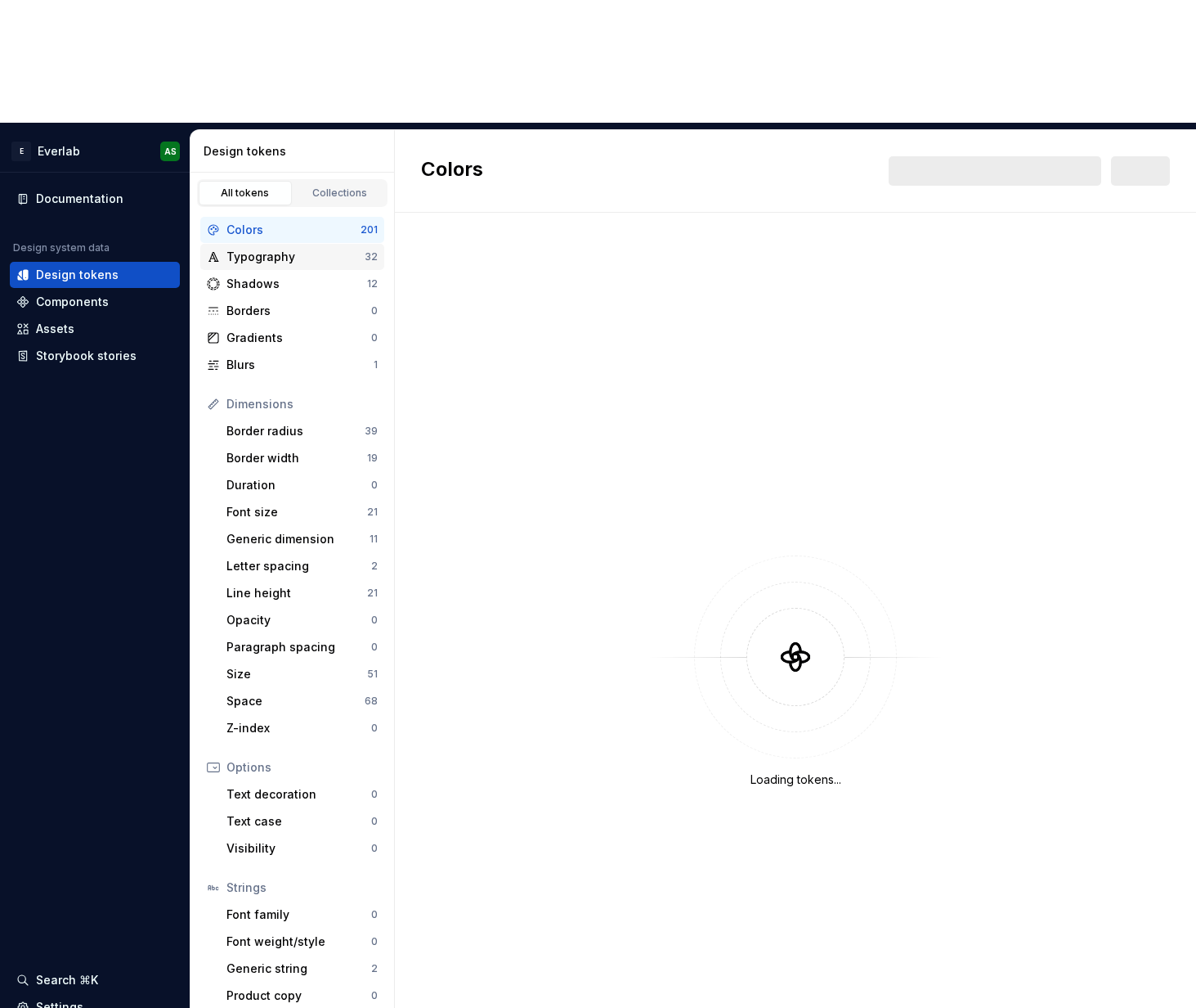 The width and height of the screenshot is (1196, 1008). What do you see at coordinates (292, 230) in the screenshot?
I see `a: Colors201` at bounding box center [292, 230].